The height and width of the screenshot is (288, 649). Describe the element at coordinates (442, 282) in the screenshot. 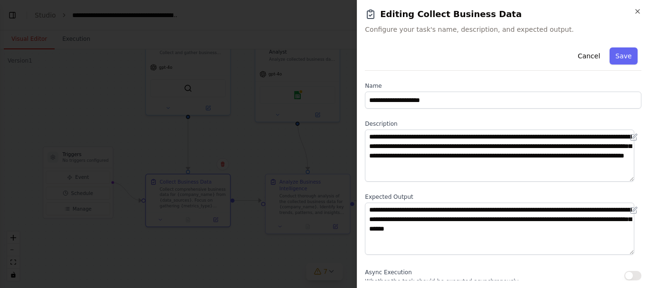

I see `p: Whether the task should be executed asynchronously.` at that location.